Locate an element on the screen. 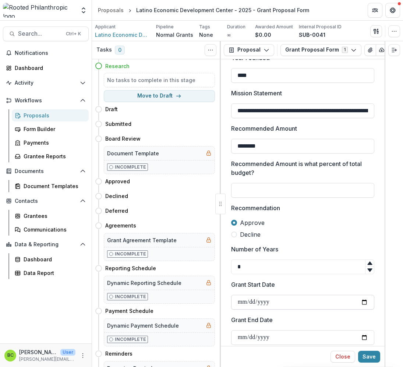 This screenshot has width=403, height=367. p: Duration is located at coordinates (236, 27).